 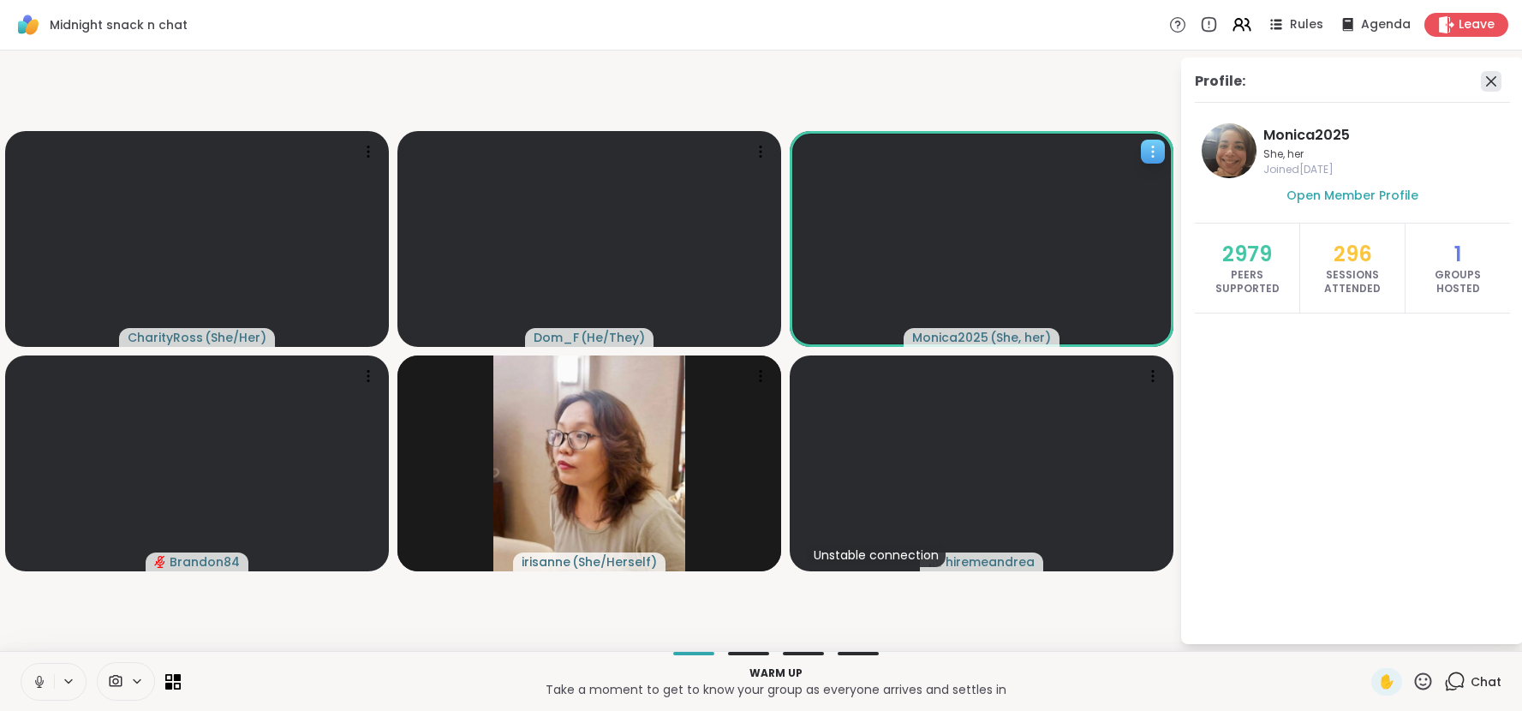 I want to click on img: ShareWell Logomark, so click(x=28, y=25).